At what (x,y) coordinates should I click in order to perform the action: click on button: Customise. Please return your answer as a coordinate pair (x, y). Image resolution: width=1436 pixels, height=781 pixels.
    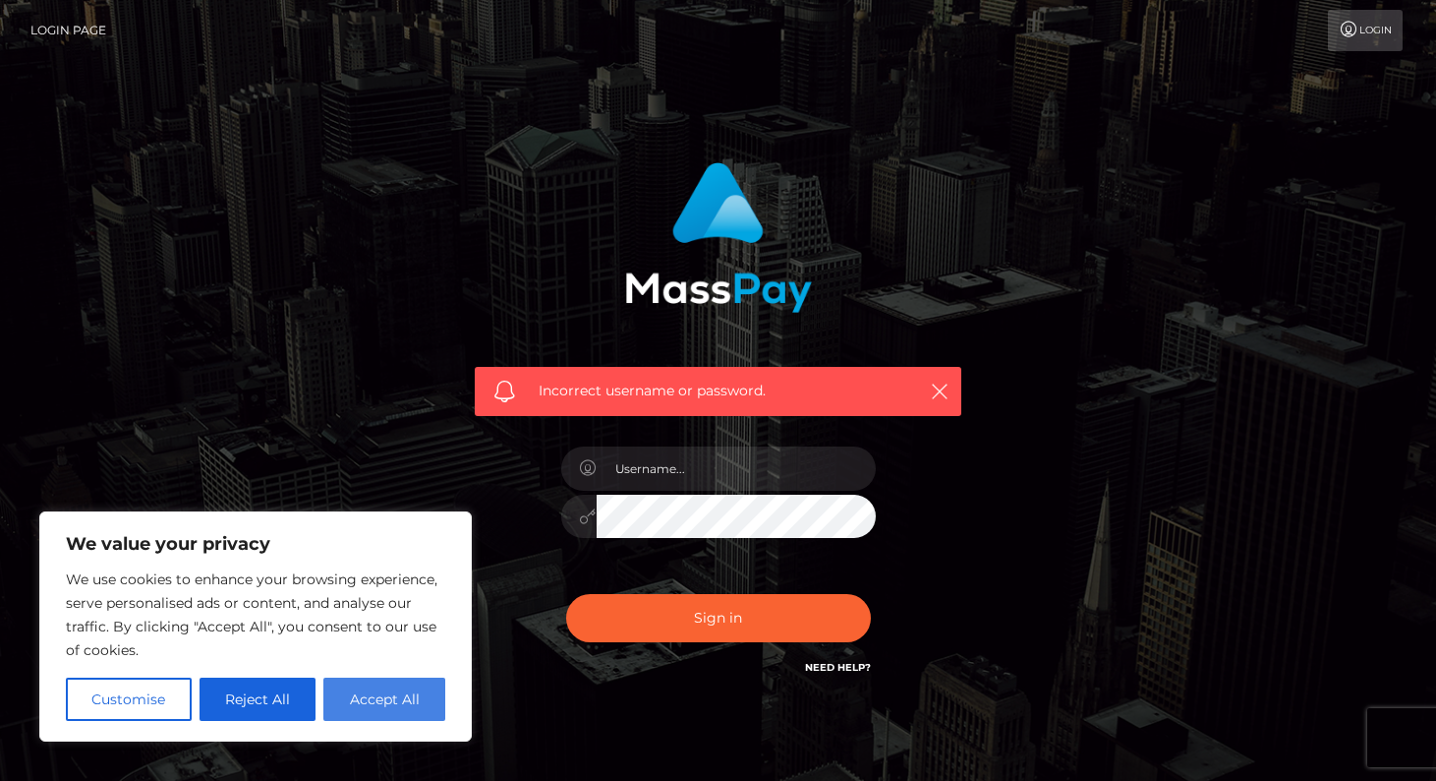
    Looking at the image, I should click on (129, 699).